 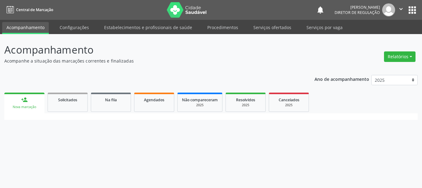 What do you see at coordinates (321, 10) in the screenshot?
I see `button: notifications` at bounding box center [321, 10].